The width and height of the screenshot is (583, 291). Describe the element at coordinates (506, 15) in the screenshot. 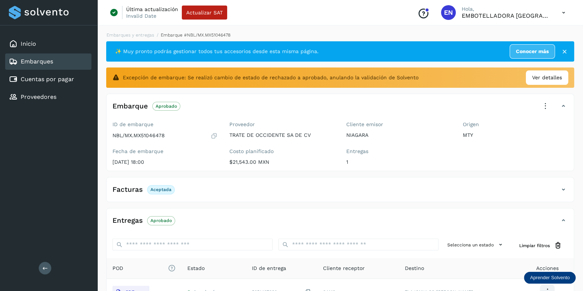

I see `p: EMBOTELLADORA NIAGARA DE MEXICO` at that location.